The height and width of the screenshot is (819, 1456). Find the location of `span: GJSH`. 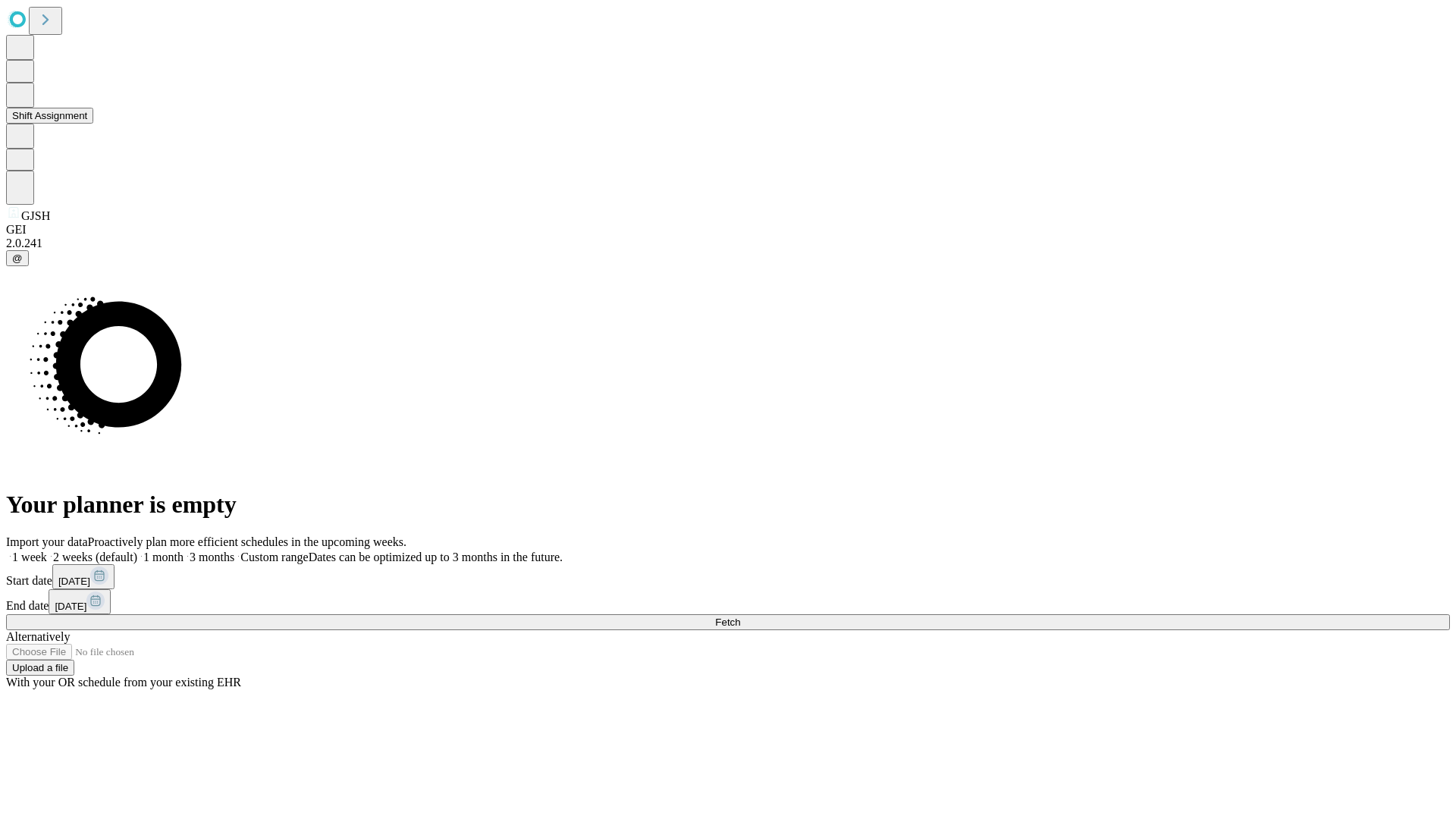

span: GJSH is located at coordinates (35, 216).